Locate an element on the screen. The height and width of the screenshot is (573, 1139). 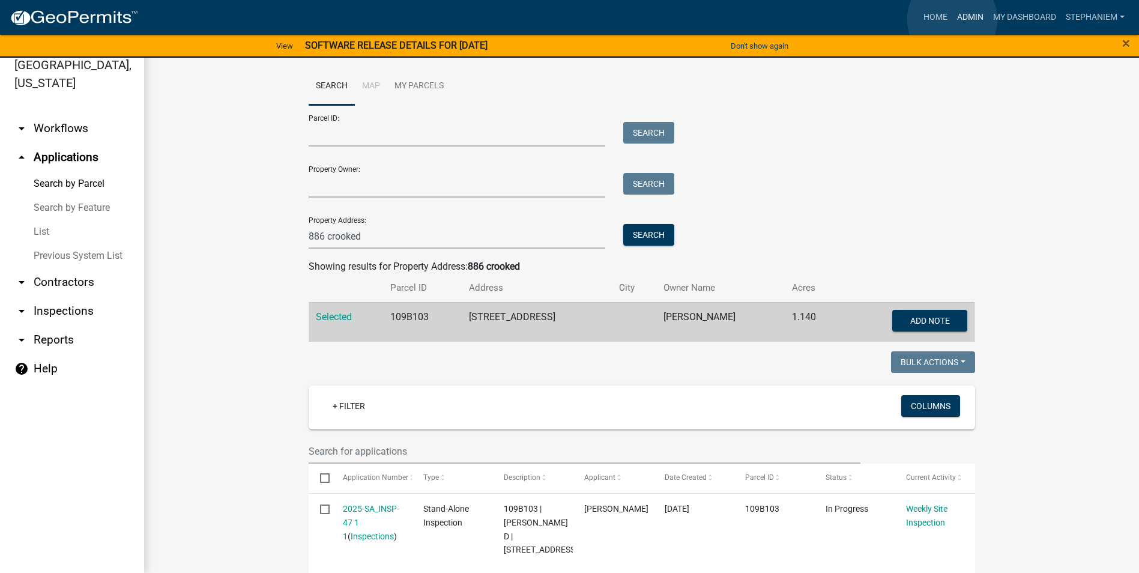
a: StephanieM is located at coordinates (1095, 17).